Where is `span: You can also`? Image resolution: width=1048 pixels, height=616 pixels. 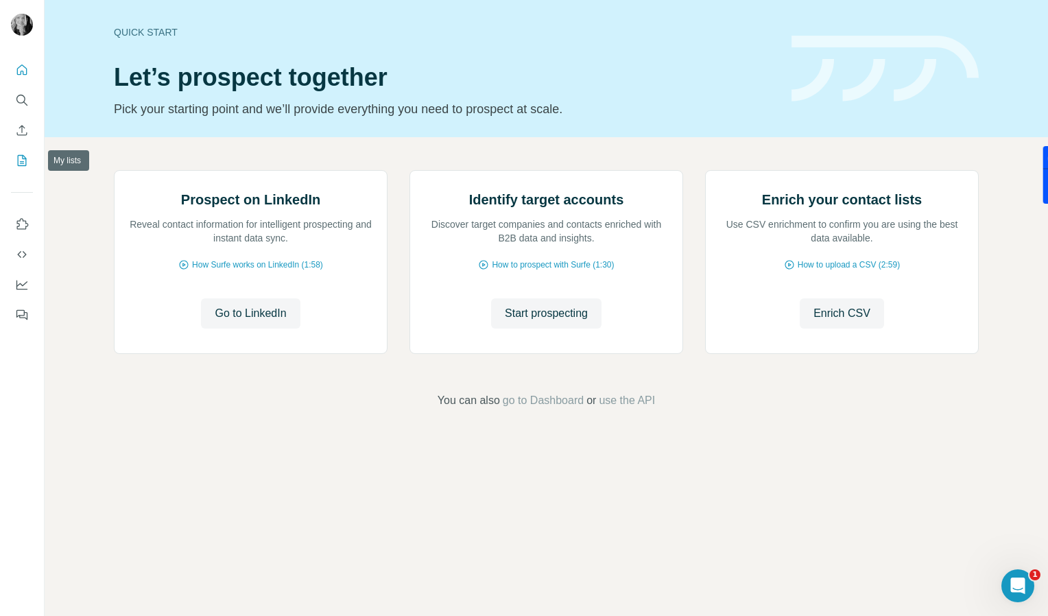
span: You can also is located at coordinates (468, 401).